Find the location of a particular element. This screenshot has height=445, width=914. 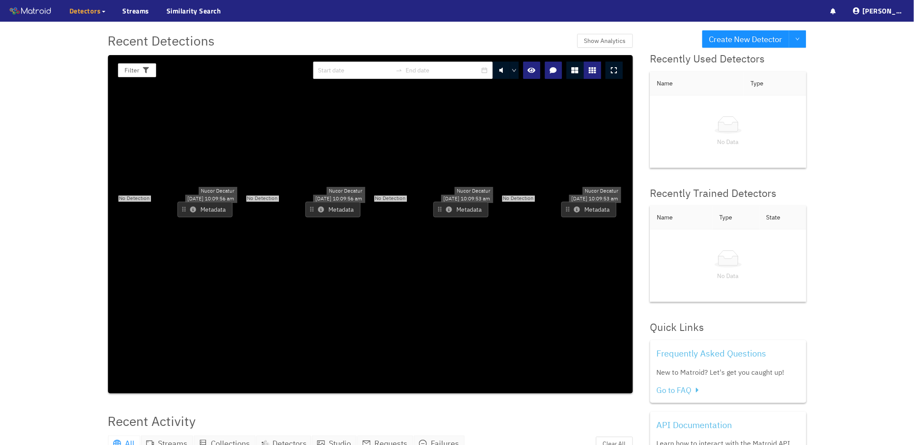

input: Start date is located at coordinates (355, 70).